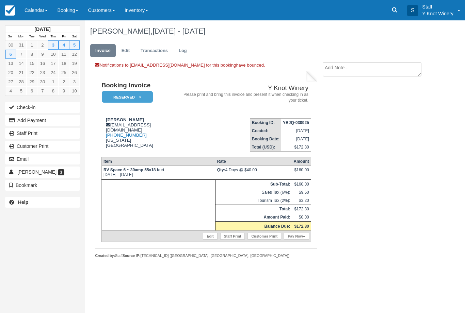  Describe the element at coordinates (437, 7) in the screenshot. I see `p: Staff` at that location.